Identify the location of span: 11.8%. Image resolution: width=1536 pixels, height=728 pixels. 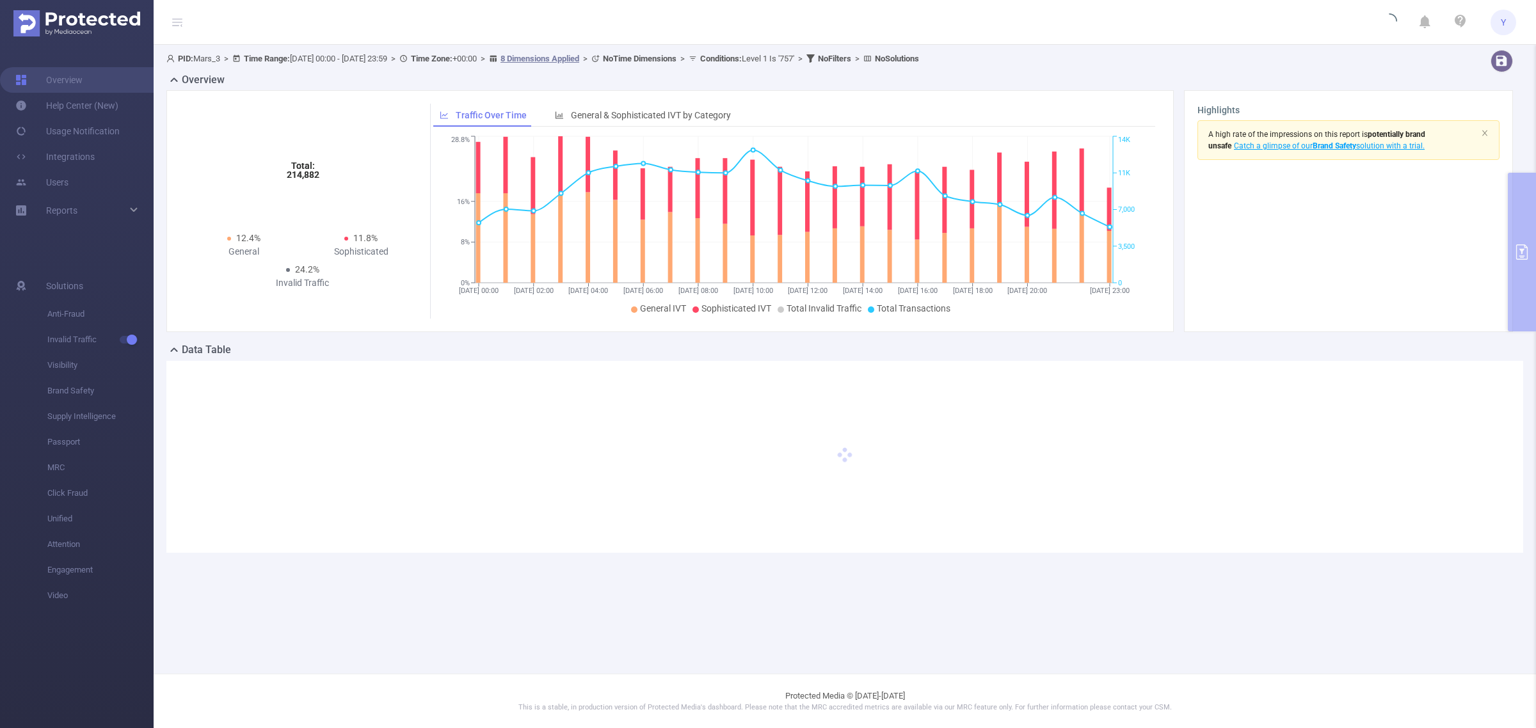
(365, 238).